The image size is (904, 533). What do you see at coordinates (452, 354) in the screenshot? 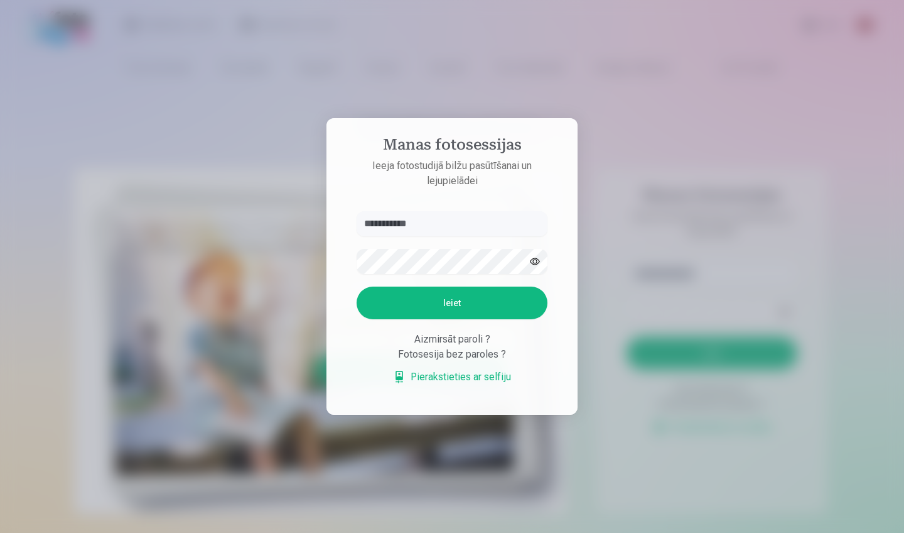
I see `div: Fotosesija bez paroles ?` at bounding box center [452, 354].